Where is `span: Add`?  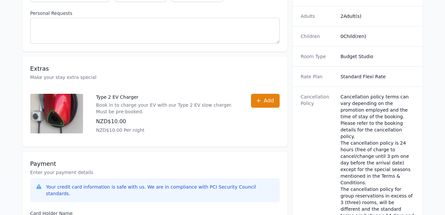 span: Add is located at coordinates (269, 101).